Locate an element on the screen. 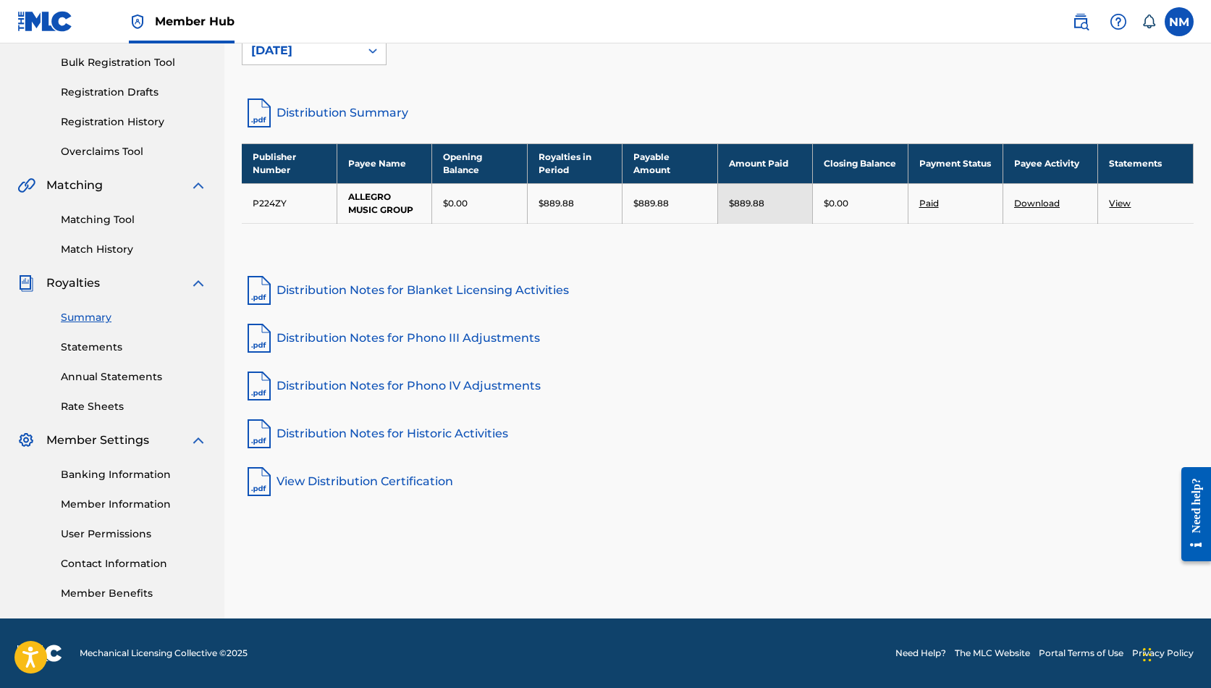 Image resolution: width=1211 pixels, height=688 pixels. a: Member Information is located at coordinates (134, 504).